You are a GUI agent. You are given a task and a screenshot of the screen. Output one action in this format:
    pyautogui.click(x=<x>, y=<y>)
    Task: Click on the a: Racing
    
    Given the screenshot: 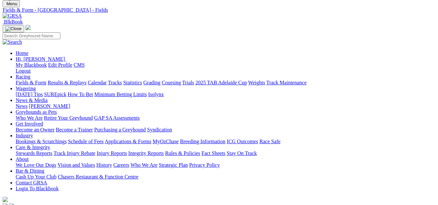 What is the action you would take?
    pyautogui.click(x=23, y=76)
    